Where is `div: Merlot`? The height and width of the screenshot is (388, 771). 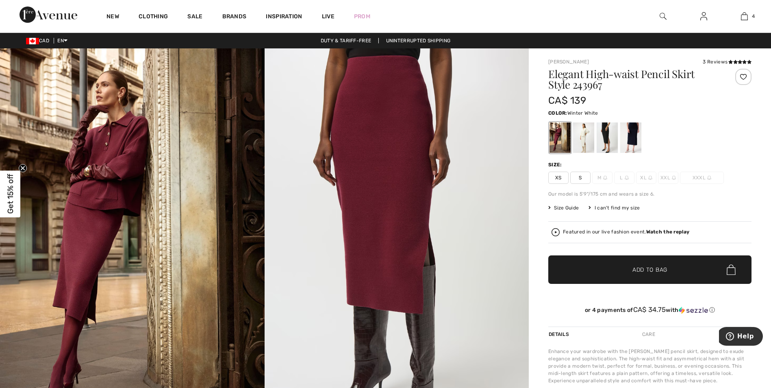 div: Merlot is located at coordinates (560, 137).